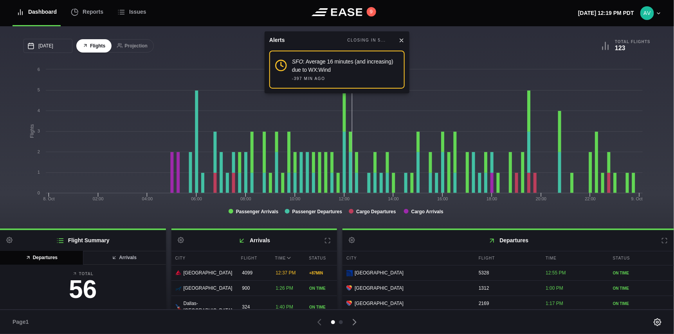 The image size is (674, 334). I want to click on button: 9, so click(371, 12).